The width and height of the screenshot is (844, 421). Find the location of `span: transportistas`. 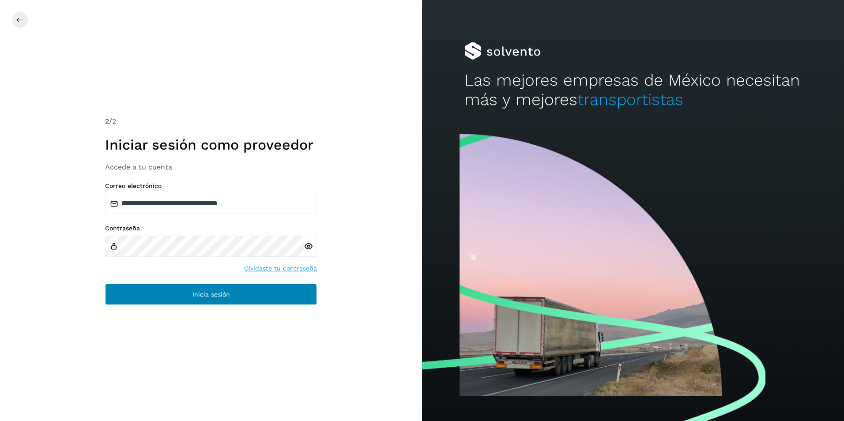

span: transportistas is located at coordinates (630, 99).